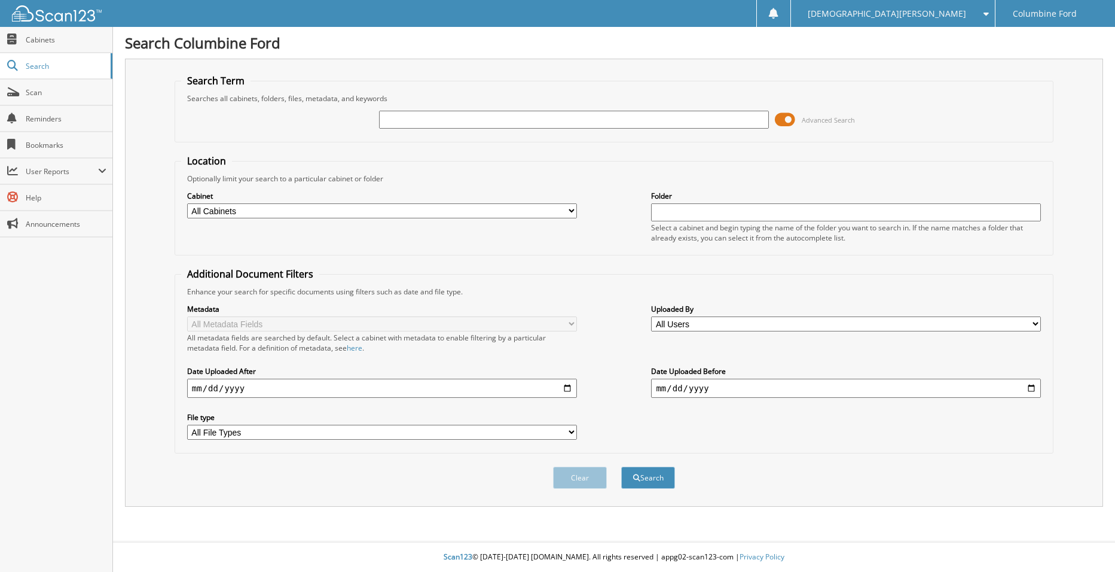  What do you see at coordinates (206, 161) in the screenshot?
I see `legend: Location` at bounding box center [206, 161].